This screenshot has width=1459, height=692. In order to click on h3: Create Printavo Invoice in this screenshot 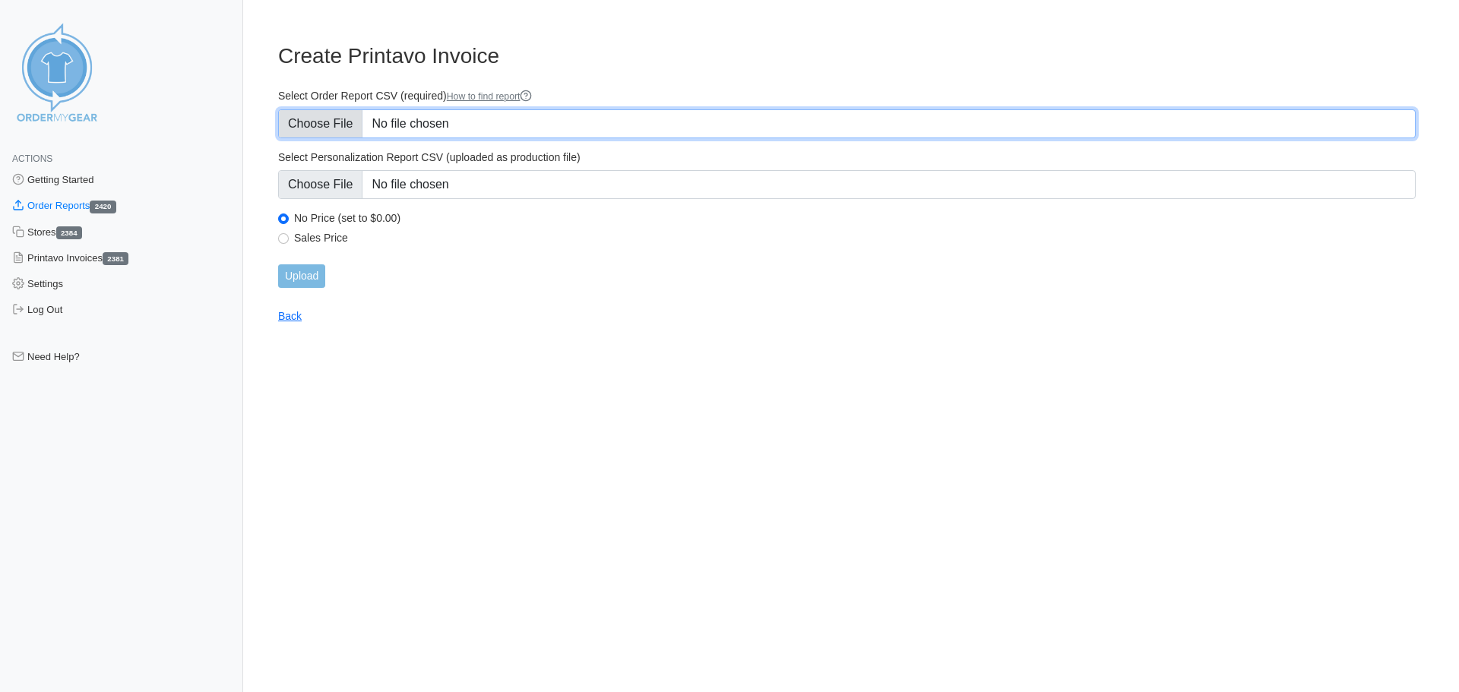, I will do `click(847, 56)`.